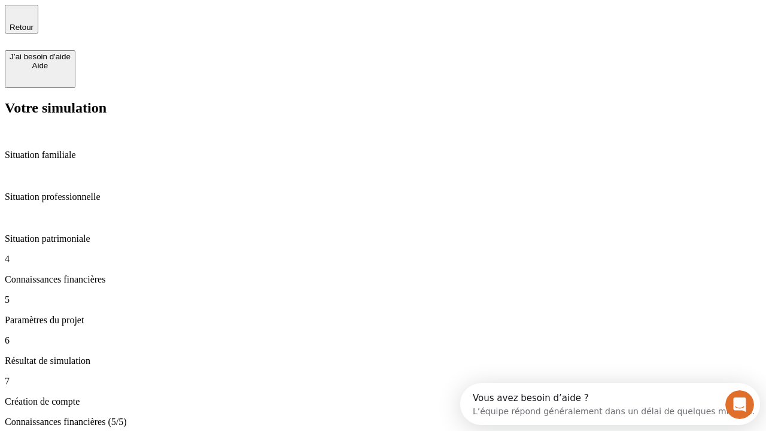  I want to click on button: Retour, so click(22, 19).